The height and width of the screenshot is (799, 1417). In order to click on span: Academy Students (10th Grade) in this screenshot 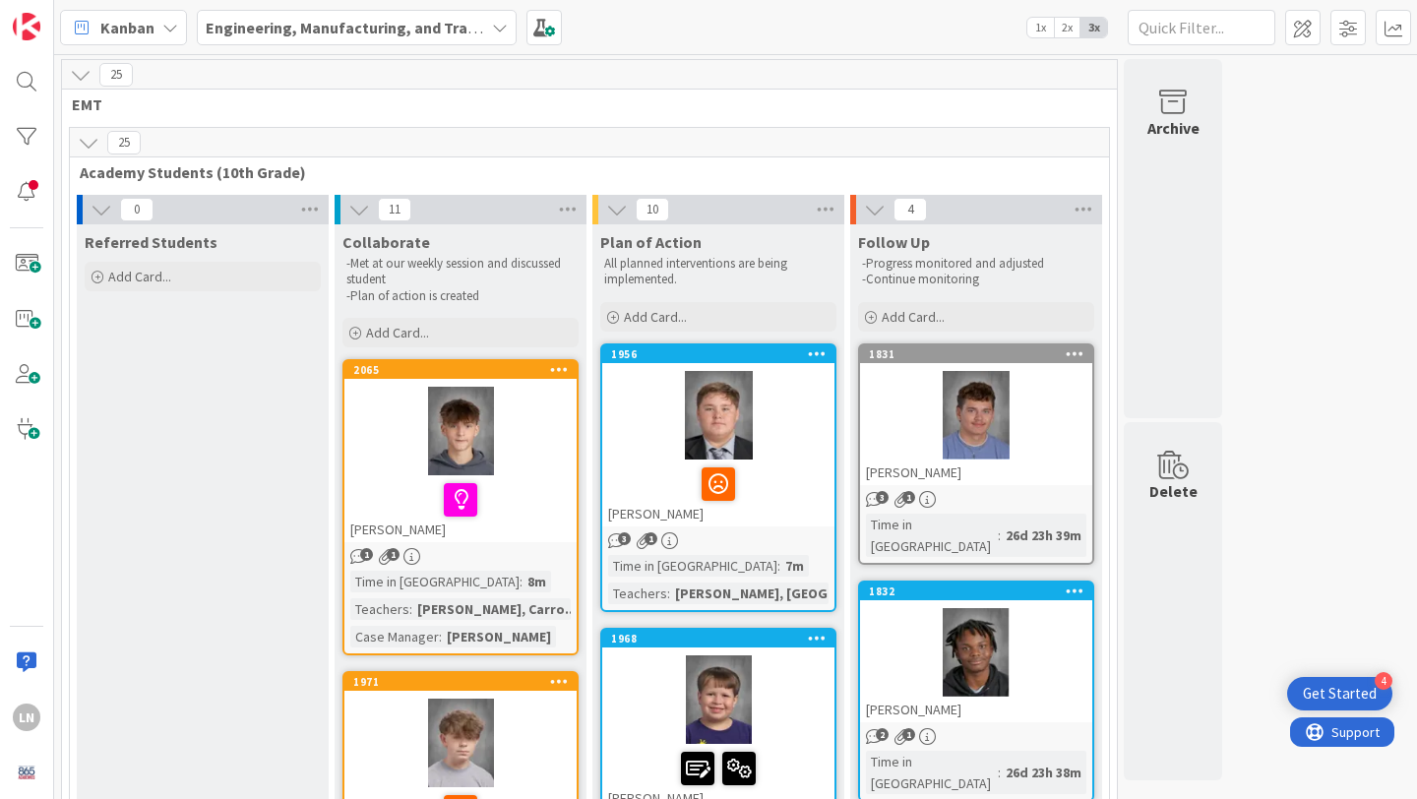, I will do `click(582, 172)`.